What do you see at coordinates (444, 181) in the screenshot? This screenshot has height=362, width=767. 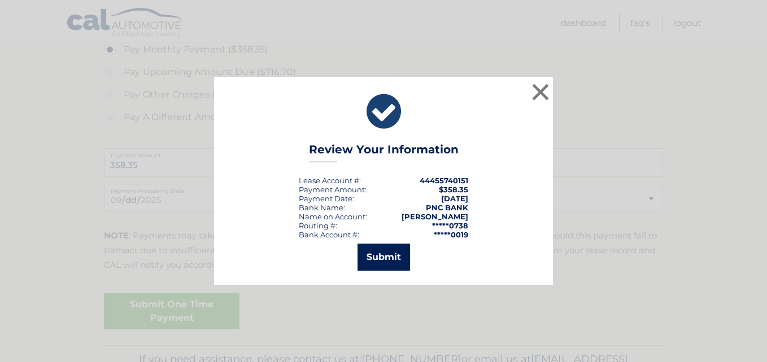 I see `strong: 44455740151` at bounding box center [444, 181].